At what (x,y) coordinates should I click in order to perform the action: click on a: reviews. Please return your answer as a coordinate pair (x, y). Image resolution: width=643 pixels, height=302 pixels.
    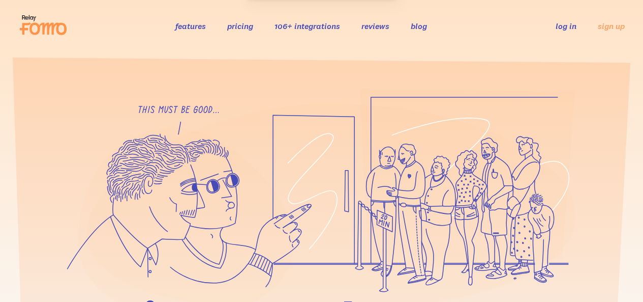
    Looking at the image, I should click on (375, 26).